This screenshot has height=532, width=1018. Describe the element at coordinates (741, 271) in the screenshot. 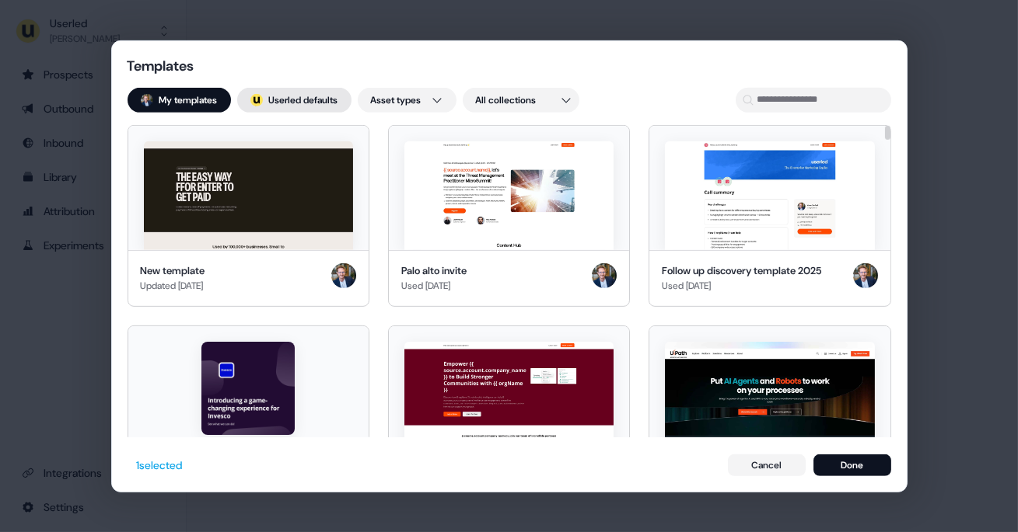

I see `div: Follow up discovery template 2025` at that location.